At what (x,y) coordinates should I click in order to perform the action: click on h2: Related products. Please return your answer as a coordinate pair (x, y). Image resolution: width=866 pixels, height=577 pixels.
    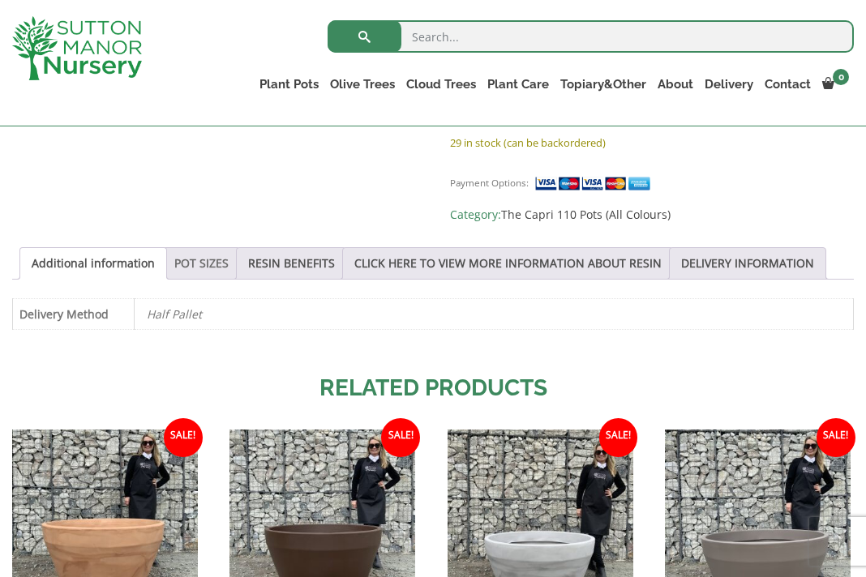
    Looking at the image, I should click on (433, 389).